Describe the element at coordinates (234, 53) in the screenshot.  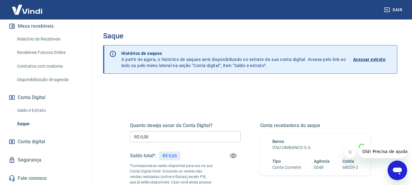
I see `p: Histórico de saques` at that location.